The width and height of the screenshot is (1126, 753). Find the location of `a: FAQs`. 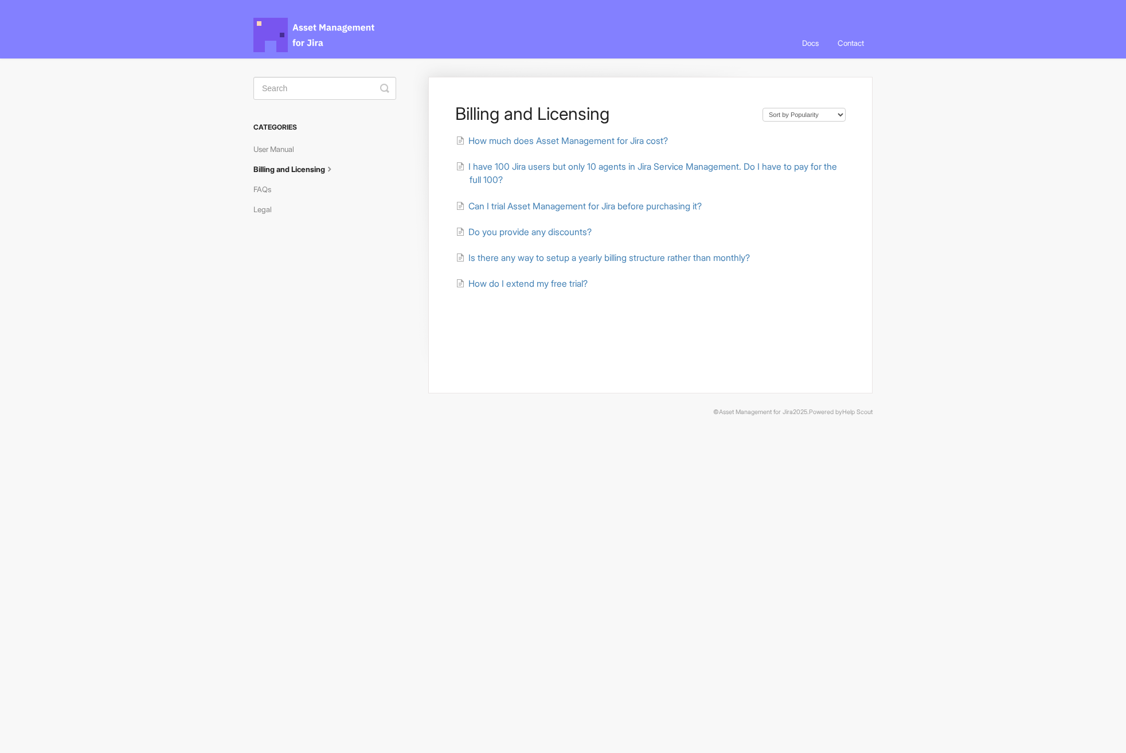

a: FAQs is located at coordinates (267, 189).